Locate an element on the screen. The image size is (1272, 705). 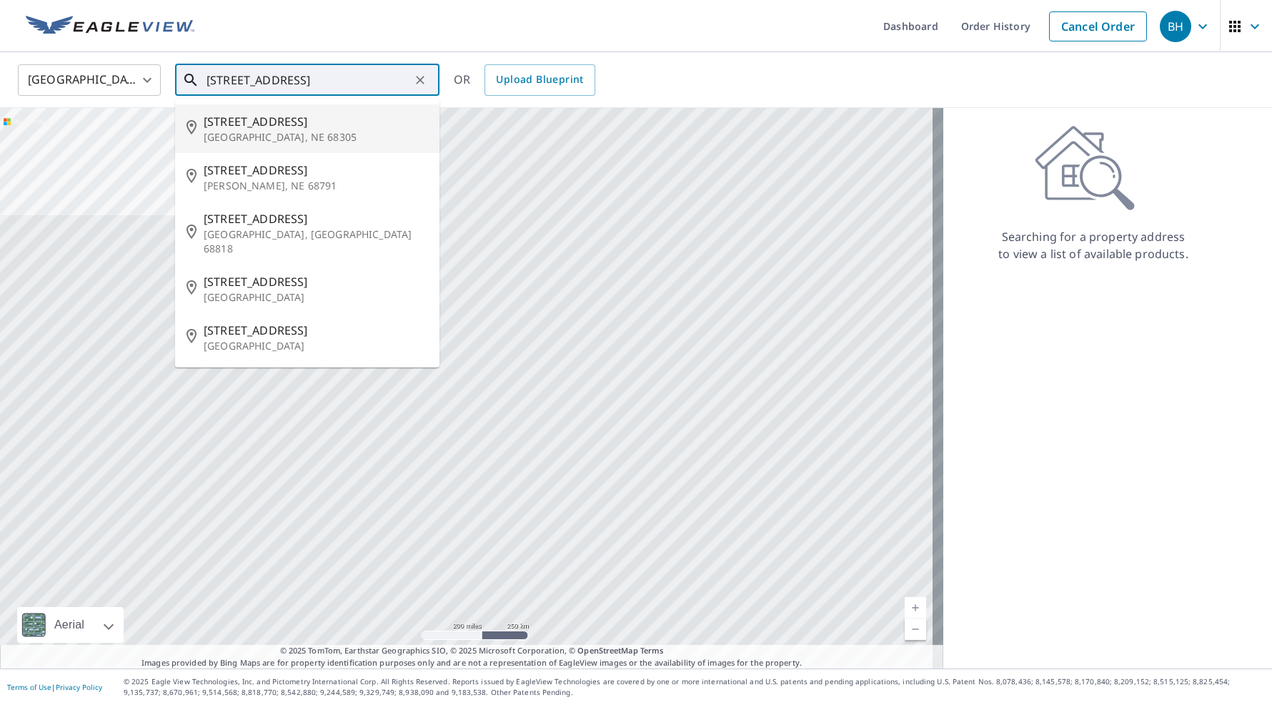
img: EV Logo is located at coordinates (110, 26).